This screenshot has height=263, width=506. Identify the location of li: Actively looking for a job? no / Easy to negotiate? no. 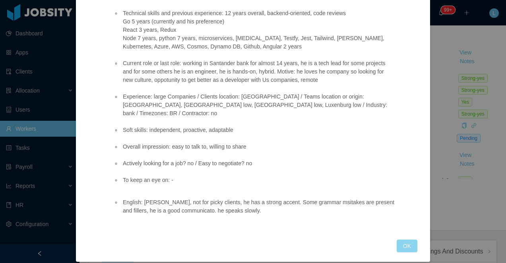
(258, 163).